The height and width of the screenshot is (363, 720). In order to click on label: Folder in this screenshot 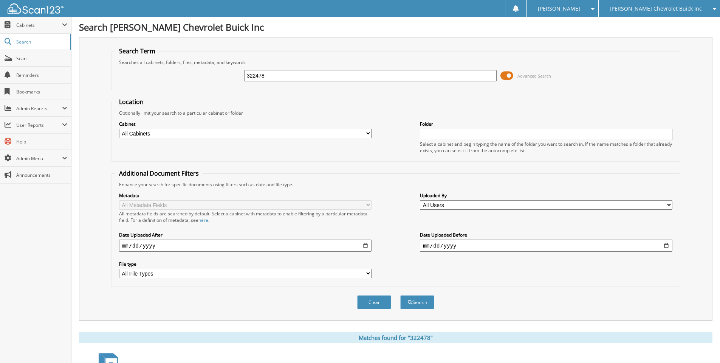, I will do `click(546, 124)`.